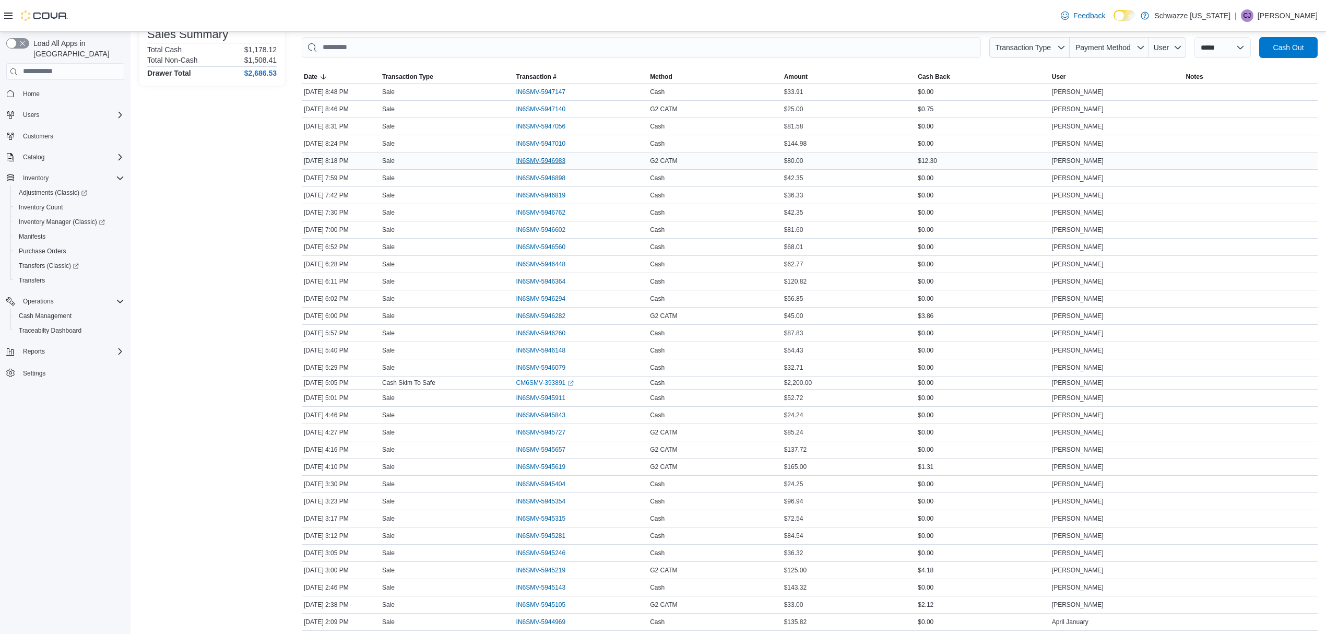 This screenshot has width=1326, height=634. I want to click on span: Home, so click(72, 93).